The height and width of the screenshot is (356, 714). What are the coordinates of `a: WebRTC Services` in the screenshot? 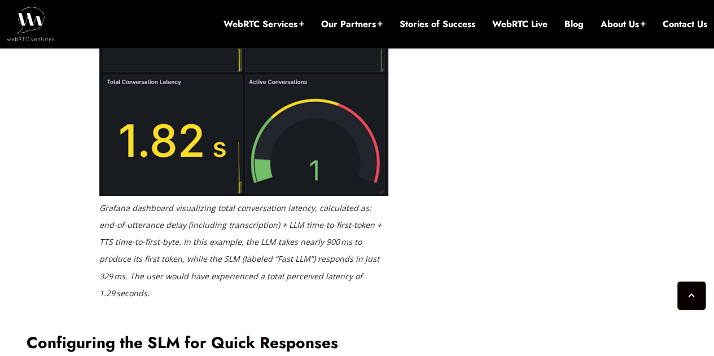 It's located at (264, 24).